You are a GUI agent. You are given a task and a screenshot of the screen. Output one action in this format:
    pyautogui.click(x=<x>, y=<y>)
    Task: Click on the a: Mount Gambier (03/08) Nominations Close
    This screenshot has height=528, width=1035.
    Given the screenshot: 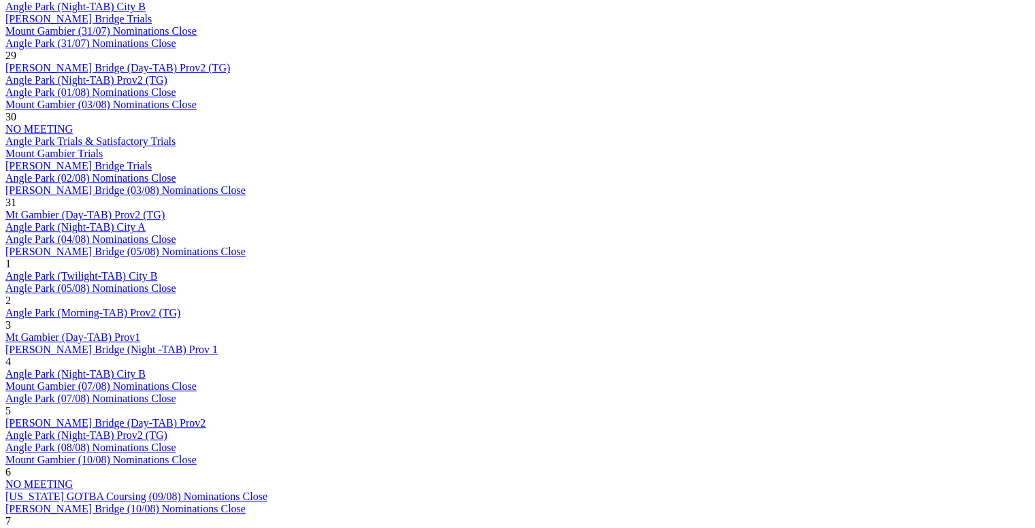 What is the action you would take?
    pyautogui.click(x=101, y=104)
    